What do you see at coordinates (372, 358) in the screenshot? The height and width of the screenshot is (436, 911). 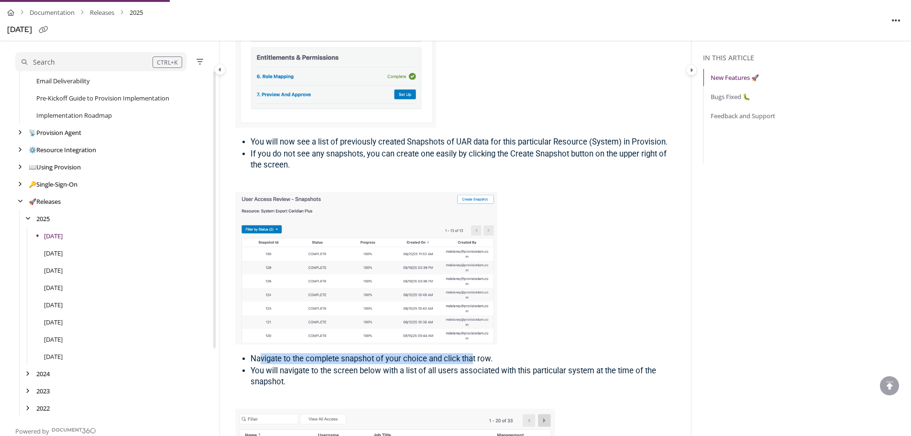 I see `span: Navigate to the complete snapshot of your choice and click that row.` at bounding box center [372, 358].